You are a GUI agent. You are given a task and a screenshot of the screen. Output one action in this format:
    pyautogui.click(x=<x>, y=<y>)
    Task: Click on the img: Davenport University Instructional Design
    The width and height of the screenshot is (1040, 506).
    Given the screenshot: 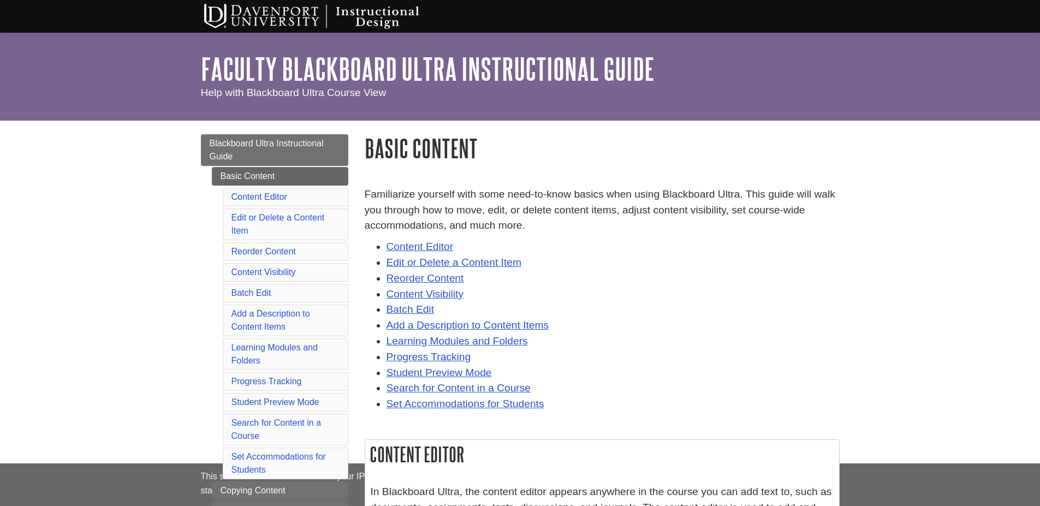 What is the action you would take?
    pyautogui.click(x=327, y=16)
    